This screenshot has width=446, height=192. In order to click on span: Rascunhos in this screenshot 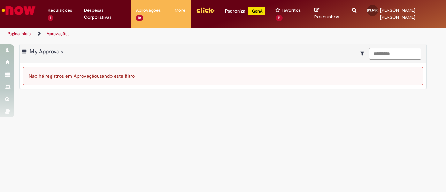, I will do `click(327, 17)`.